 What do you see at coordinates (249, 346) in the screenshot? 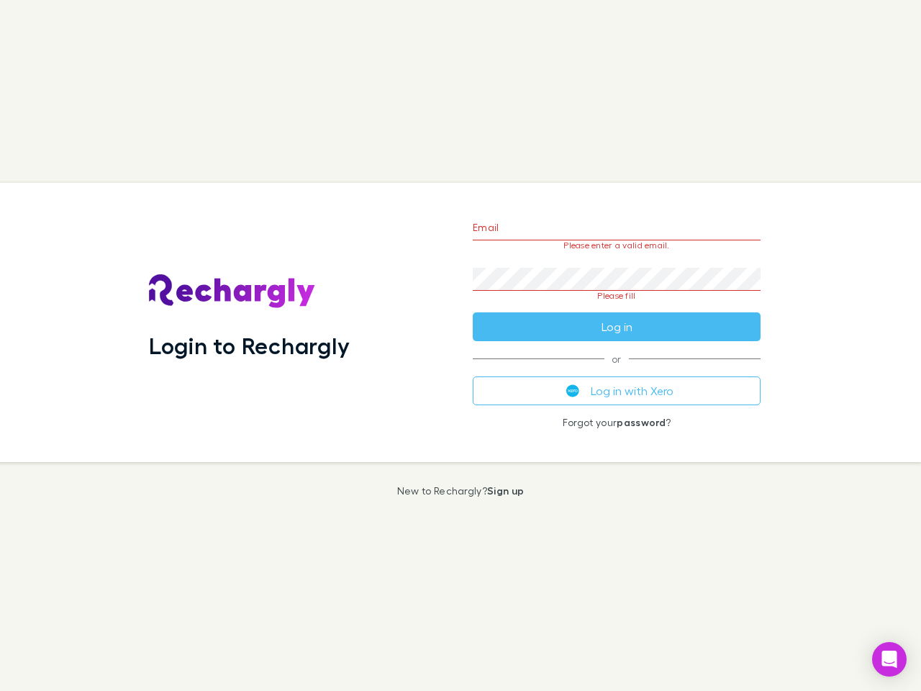
I see `h1: Login to Rechargly` at bounding box center [249, 346].